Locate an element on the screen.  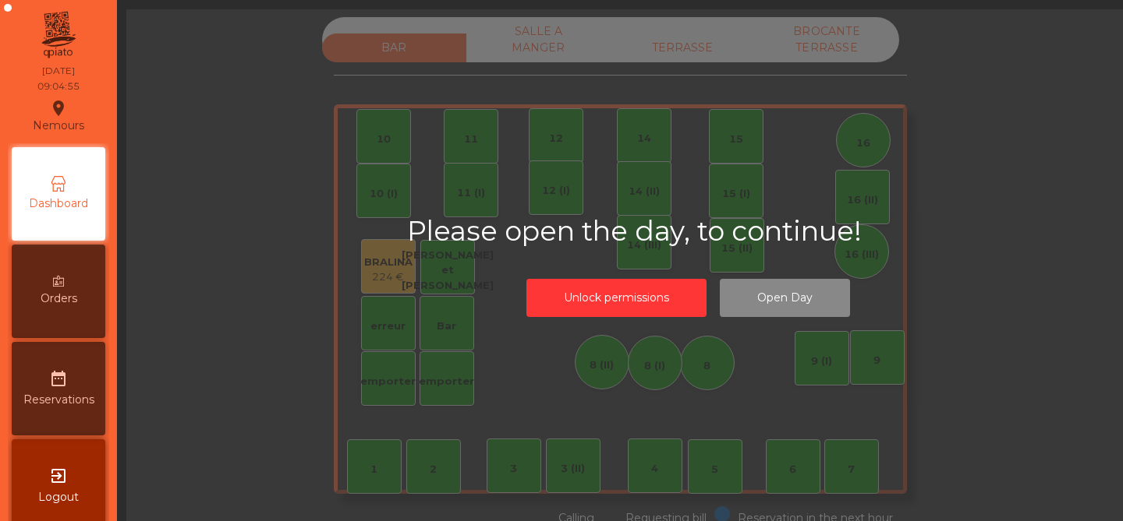
i: exit_to_app is located at coordinates (58, 476).